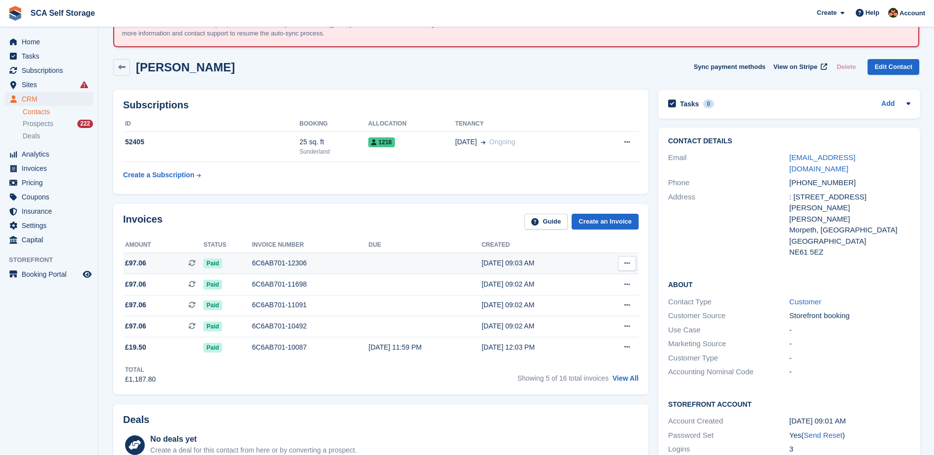 The image size is (934, 455). Describe the element at coordinates (730, 67) in the screenshot. I see `button: Sync payment methods` at that location.